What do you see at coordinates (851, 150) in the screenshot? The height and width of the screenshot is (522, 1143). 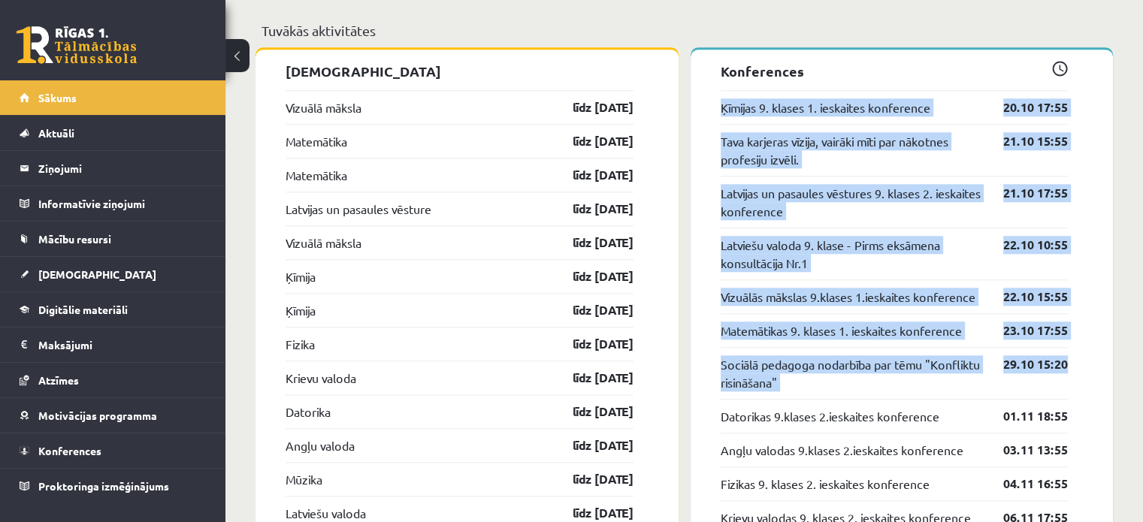 I see `a: Tava karjeras vīzija, vairāki mīti par nākotnes profesiju izvēli.` at bounding box center [851, 150].